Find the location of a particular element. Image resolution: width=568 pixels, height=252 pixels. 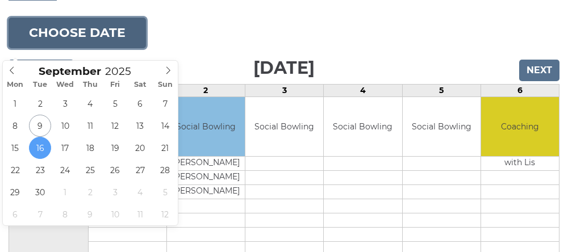

span: Sat is located at coordinates (140, 85).